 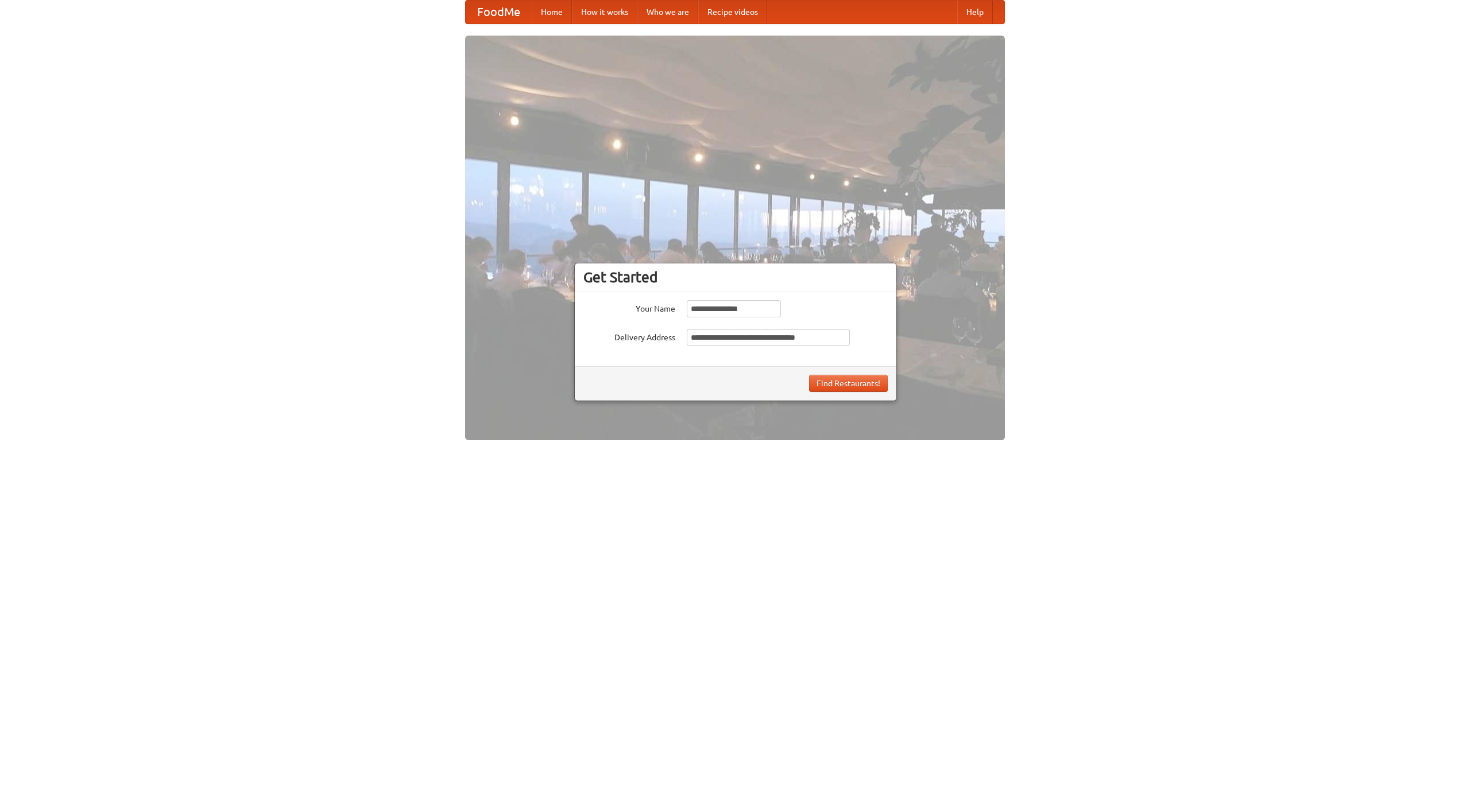 I want to click on a: How it works, so click(x=605, y=12).